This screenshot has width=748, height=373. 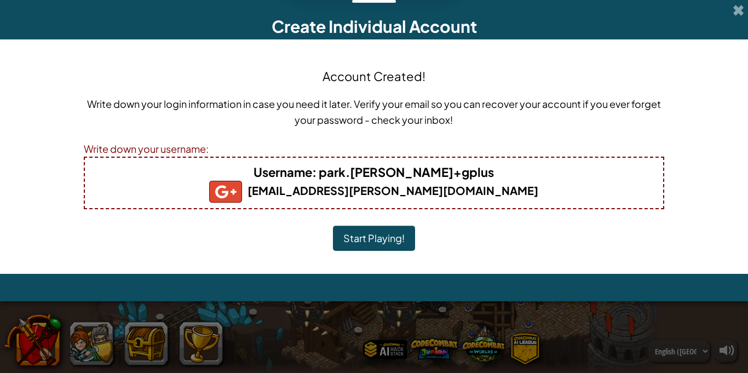 What do you see at coordinates (374, 26) in the screenshot?
I see `span: Create Individual Account` at bounding box center [374, 26].